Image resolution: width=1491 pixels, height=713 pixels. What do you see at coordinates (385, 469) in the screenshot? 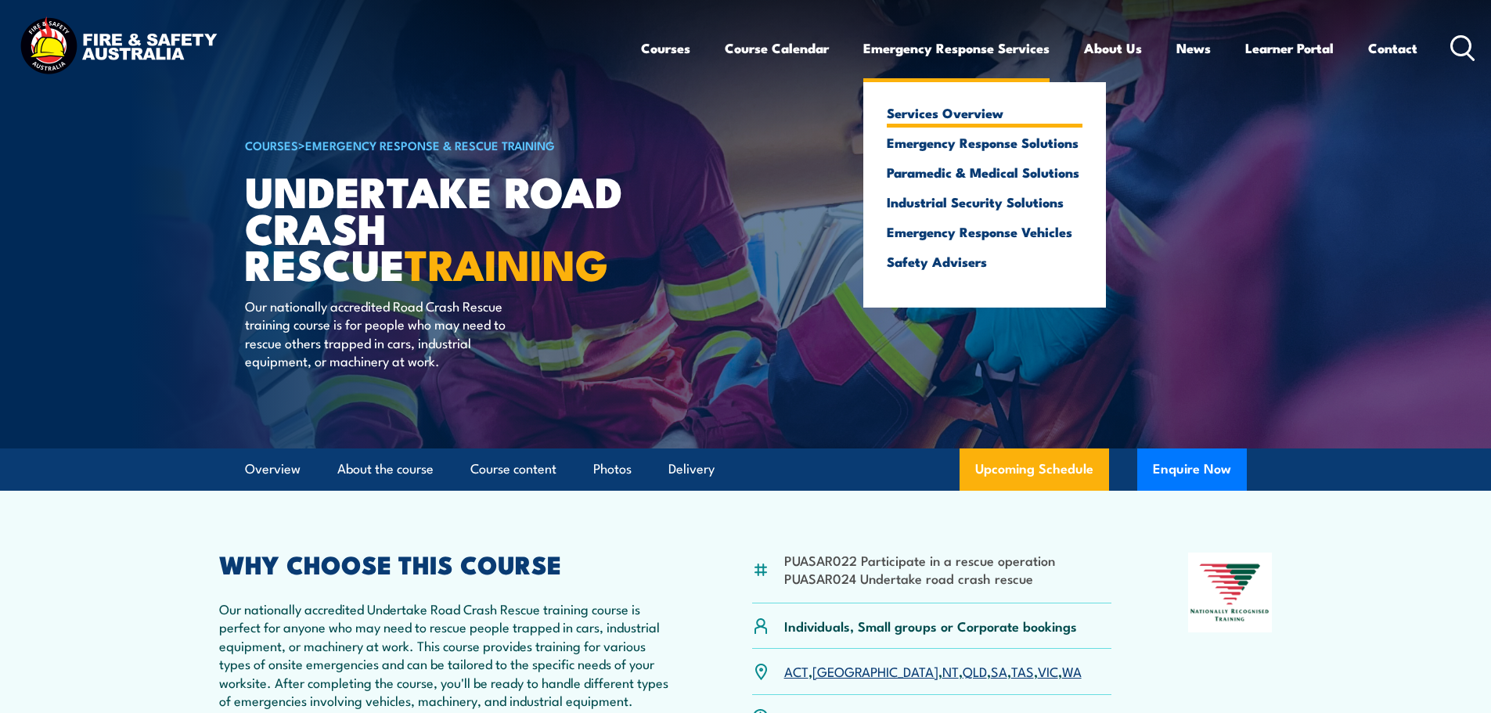
I see `a: About the course` at bounding box center [385, 469].